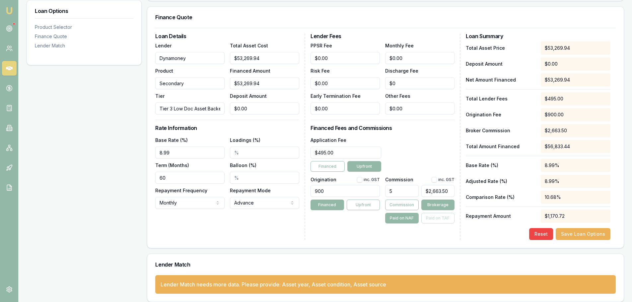 The height and width of the screenshot is (302, 632). I want to click on button: Reset, so click(541, 234).